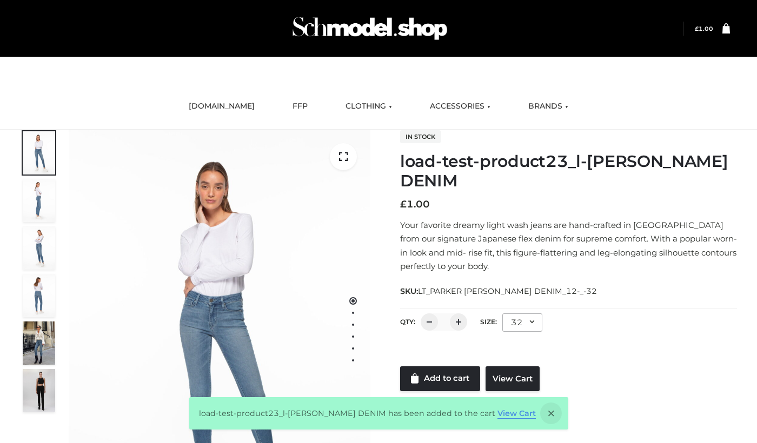 Image resolution: width=757 pixels, height=443 pixels. I want to click on a: Schmodel Admin 964, so click(370, 28).